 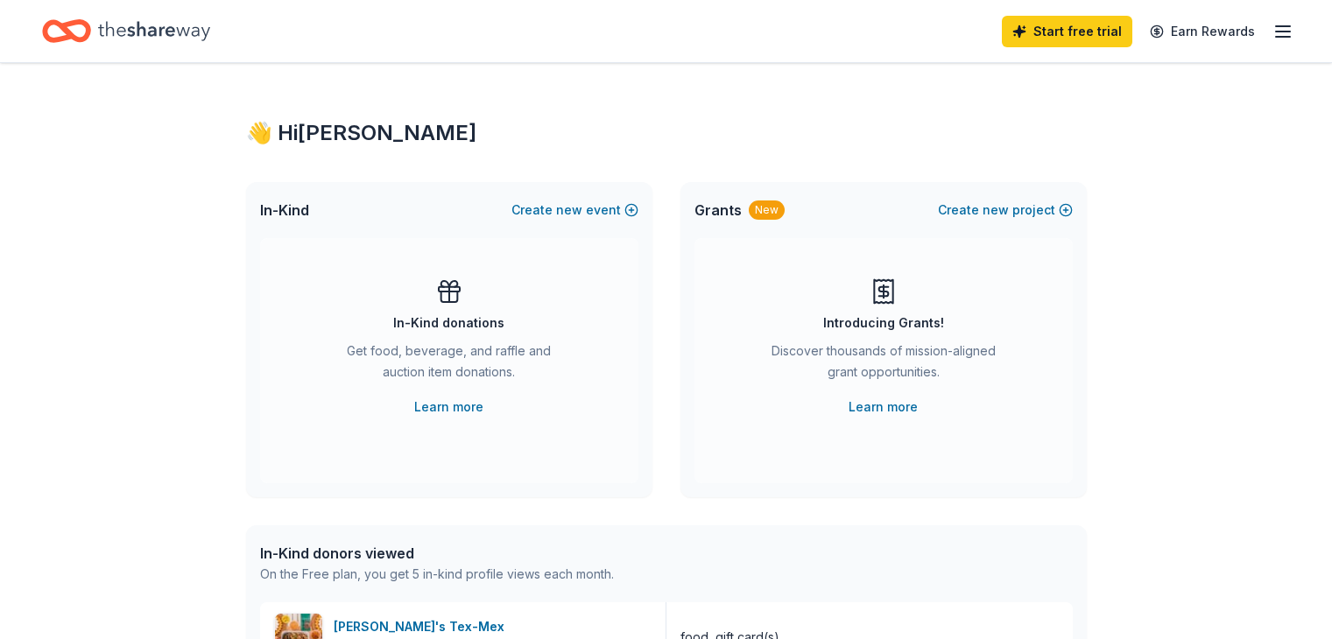 I want to click on button: Createnewproject, so click(x=1005, y=210).